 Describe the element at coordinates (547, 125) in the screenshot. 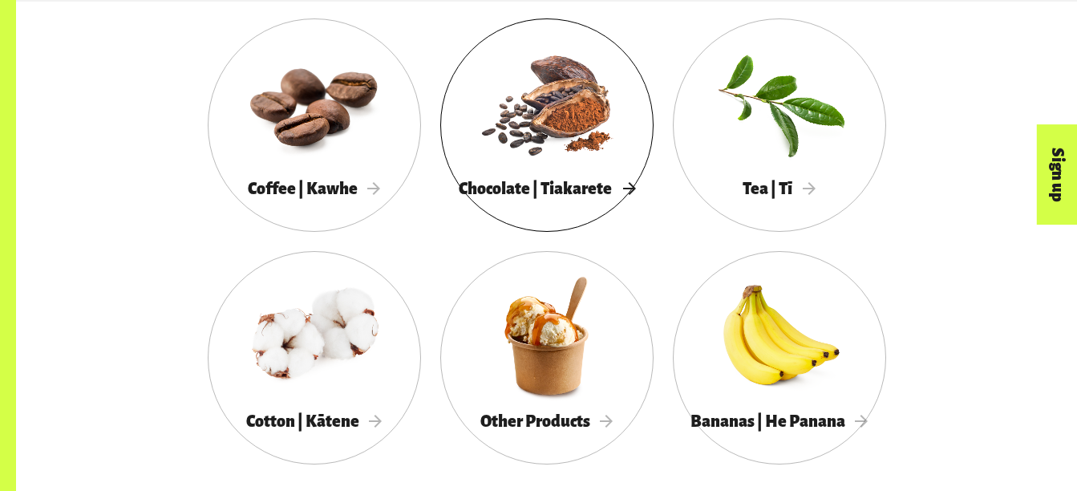

I see `a: Chocolate | Tiakarete` at that location.